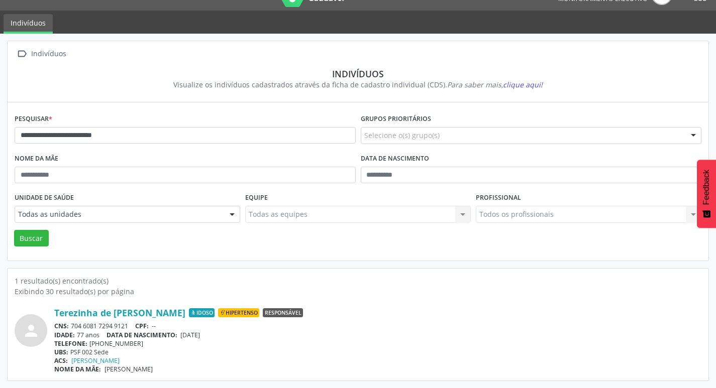 This screenshot has height=388, width=716. Describe the element at coordinates (495, 84) in the screenshot. I see `i: Para saber mais,` at that location.